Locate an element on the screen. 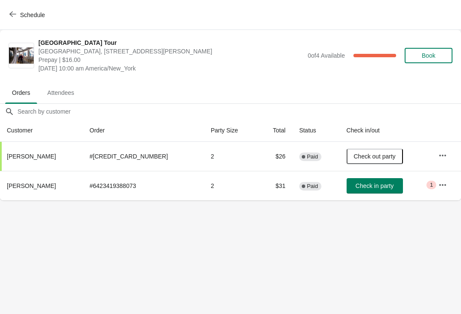 This screenshot has width=461, height=314. span: 0 of 4 Available is located at coordinates (326, 55).